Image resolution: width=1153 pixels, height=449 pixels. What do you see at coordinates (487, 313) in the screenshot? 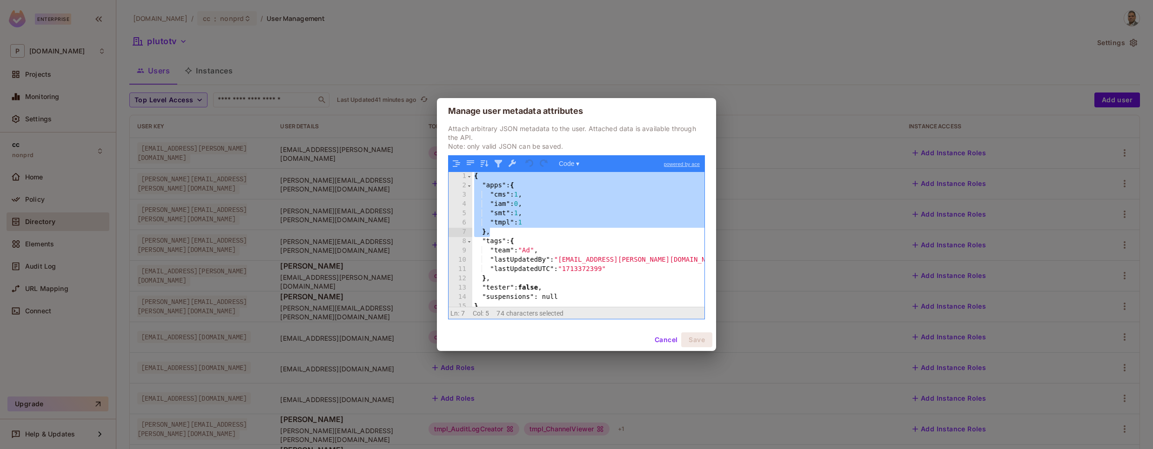
I see `span: 5` at bounding box center [487, 313].